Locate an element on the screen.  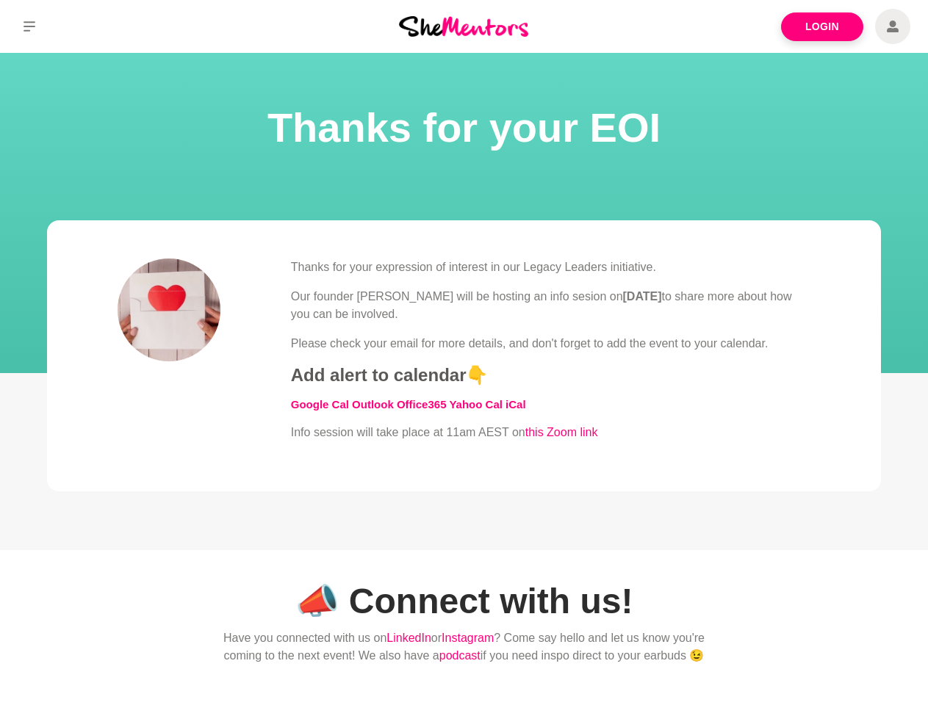
p: Thanks for your expression of interest in our Legacy Leaders initiative. is located at coordinates (550, 267).